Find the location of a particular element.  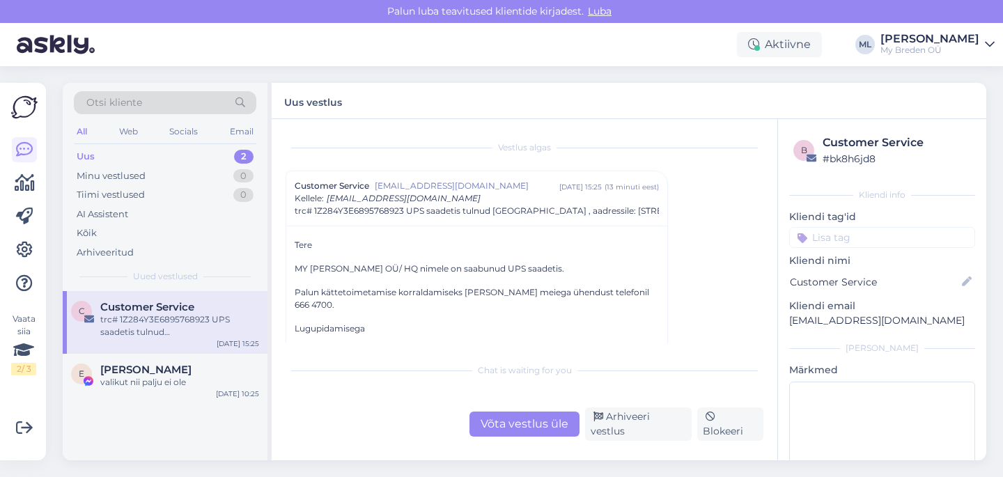

div: My Breden OÜ is located at coordinates (930, 50).